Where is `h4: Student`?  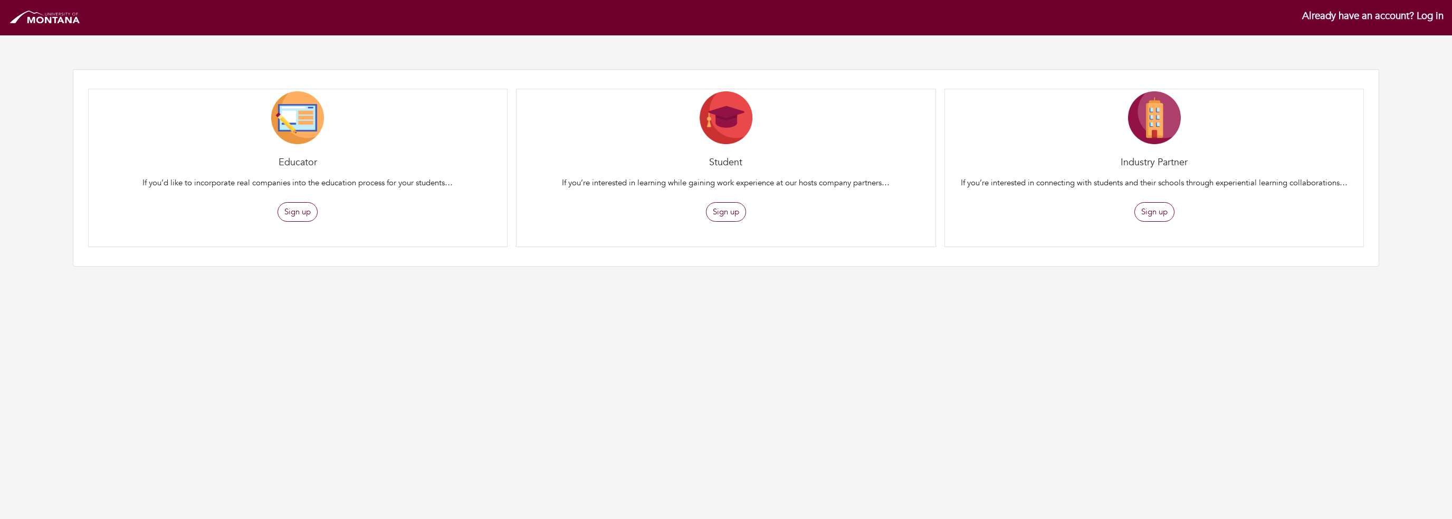
h4: Student is located at coordinates (726, 162).